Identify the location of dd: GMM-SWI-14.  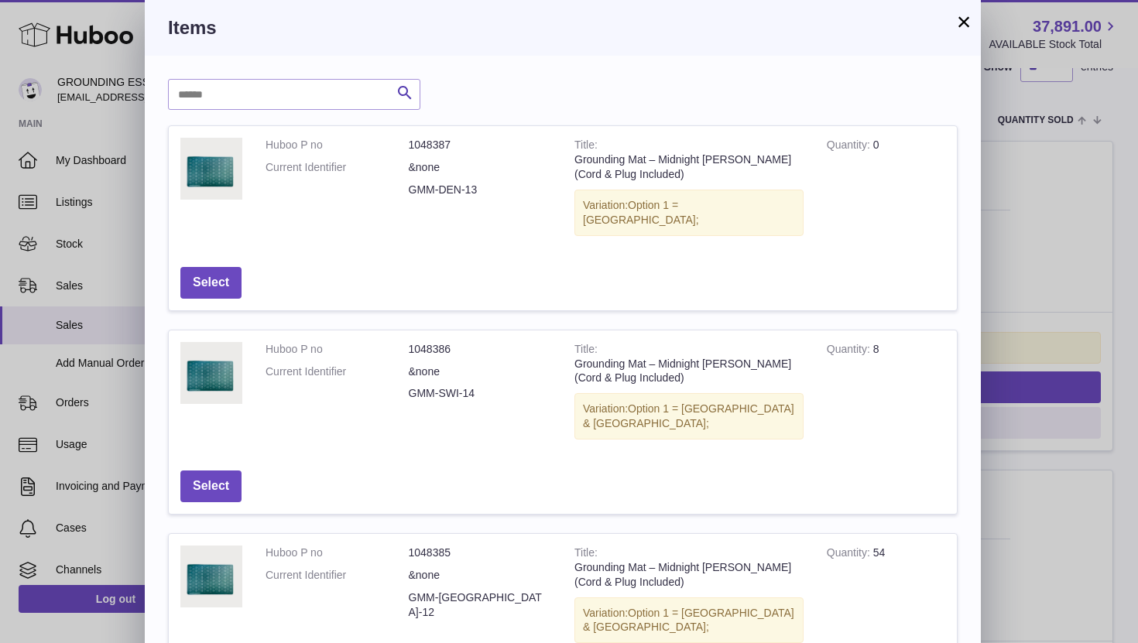
(480, 393).